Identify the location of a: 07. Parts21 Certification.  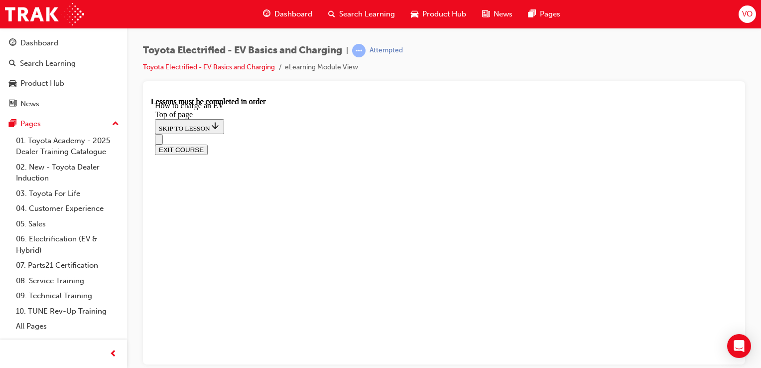
(67, 265).